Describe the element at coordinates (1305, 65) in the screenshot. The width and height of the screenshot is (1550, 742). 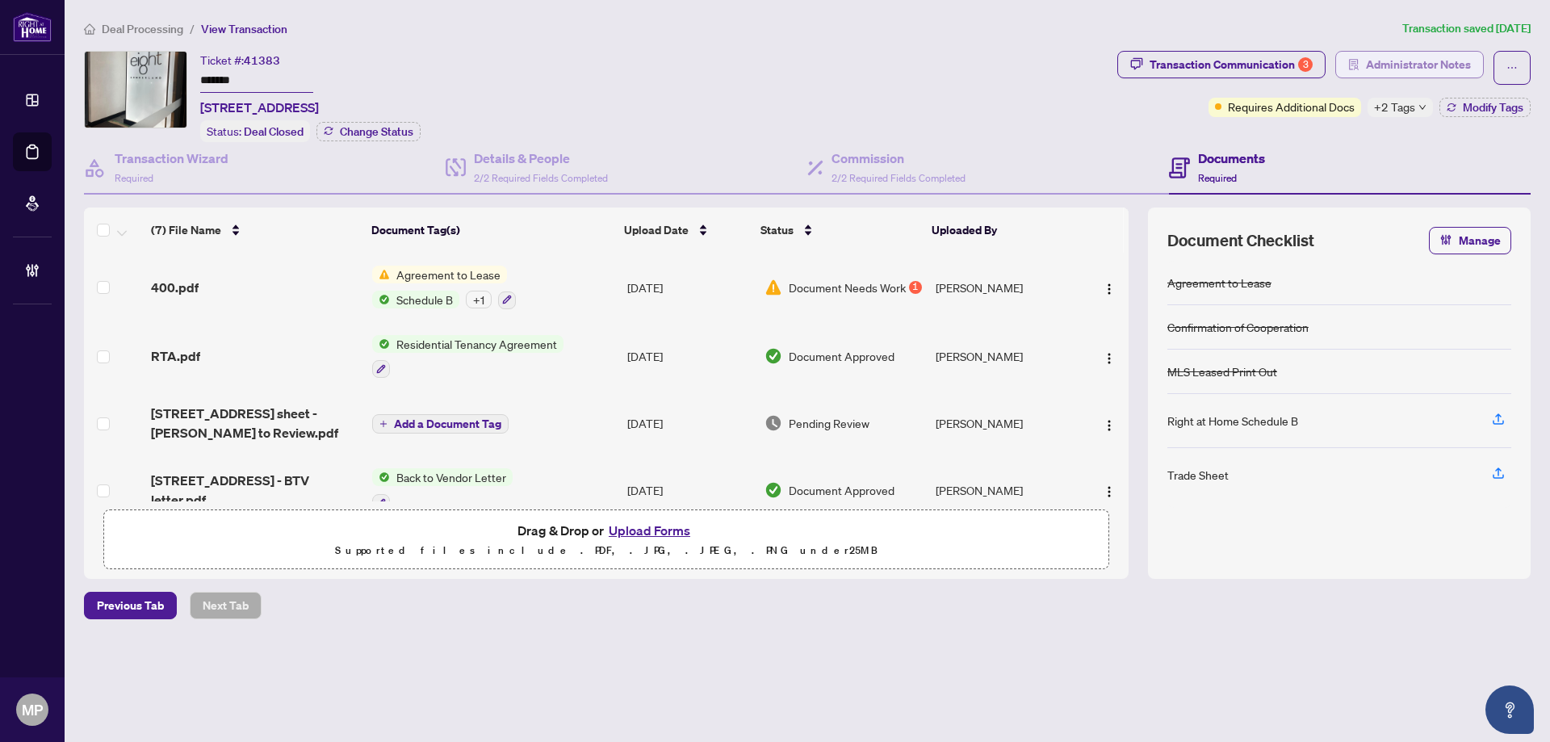
I see `div: 3` at that location.